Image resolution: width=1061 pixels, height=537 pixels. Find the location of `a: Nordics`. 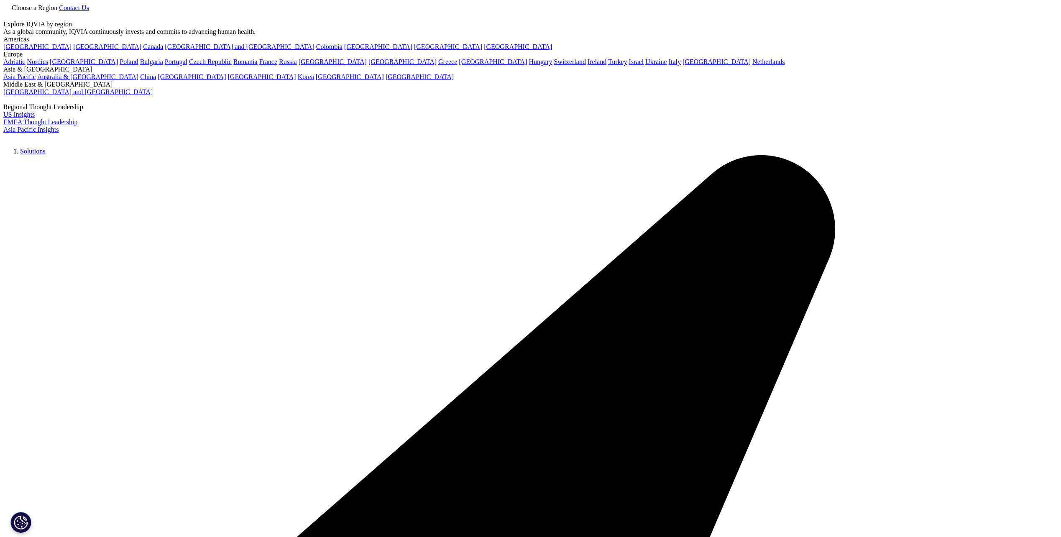

a: Nordics is located at coordinates (37, 61).